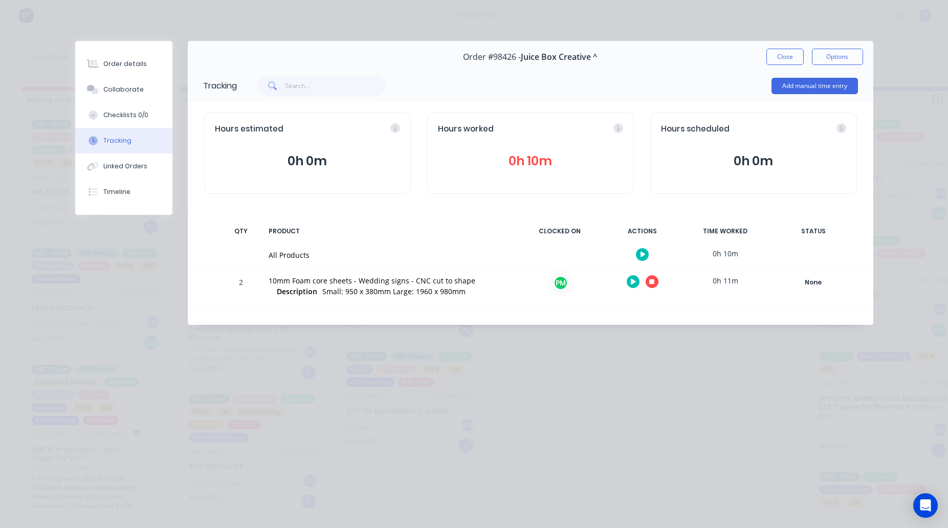 This screenshot has height=528, width=948. Describe the element at coordinates (389, 255) in the screenshot. I see `div: All Products` at that location.